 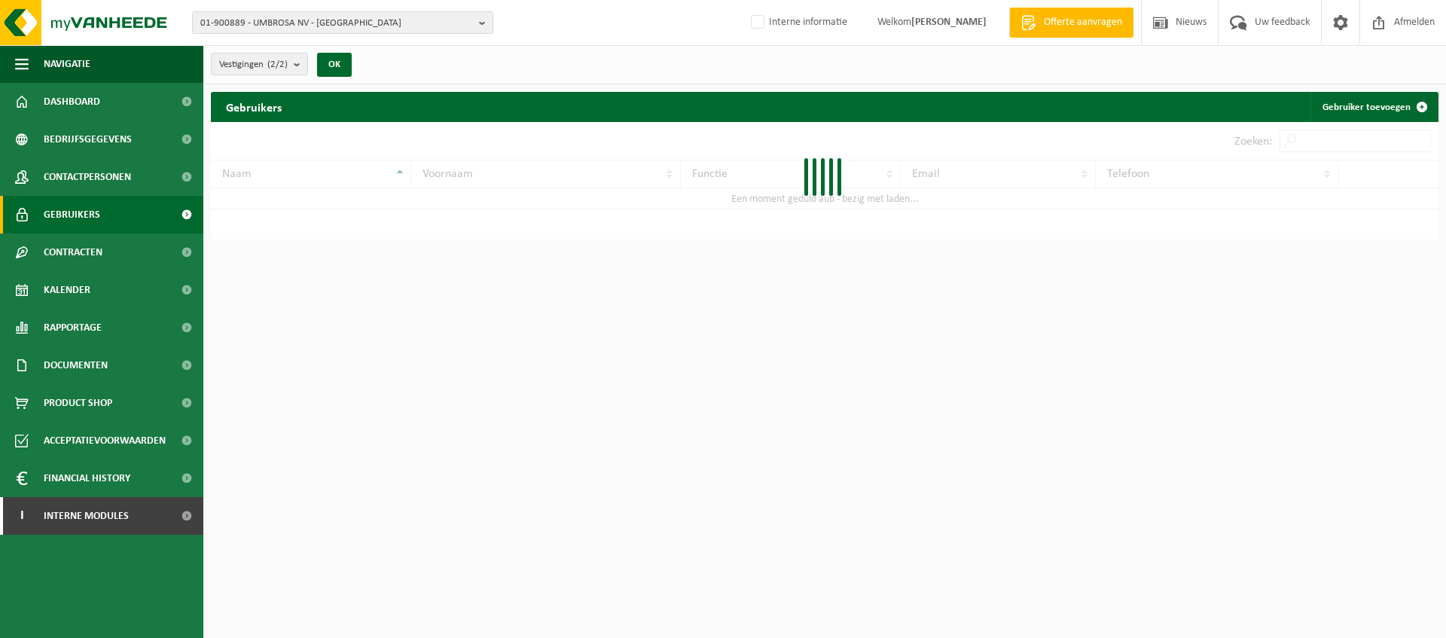 What do you see at coordinates (72, 215) in the screenshot?
I see `span: Gebruikers` at bounding box center [72, 215].